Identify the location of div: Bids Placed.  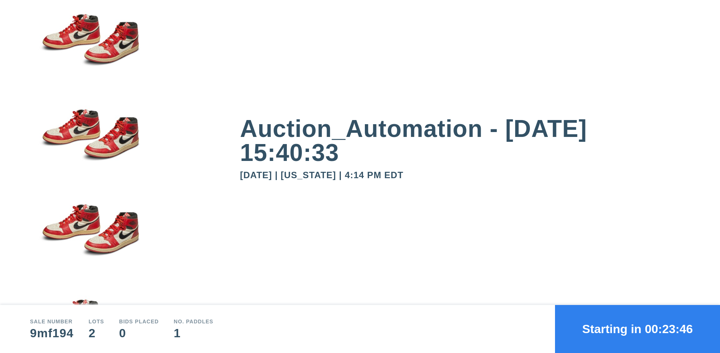
(139, 321).